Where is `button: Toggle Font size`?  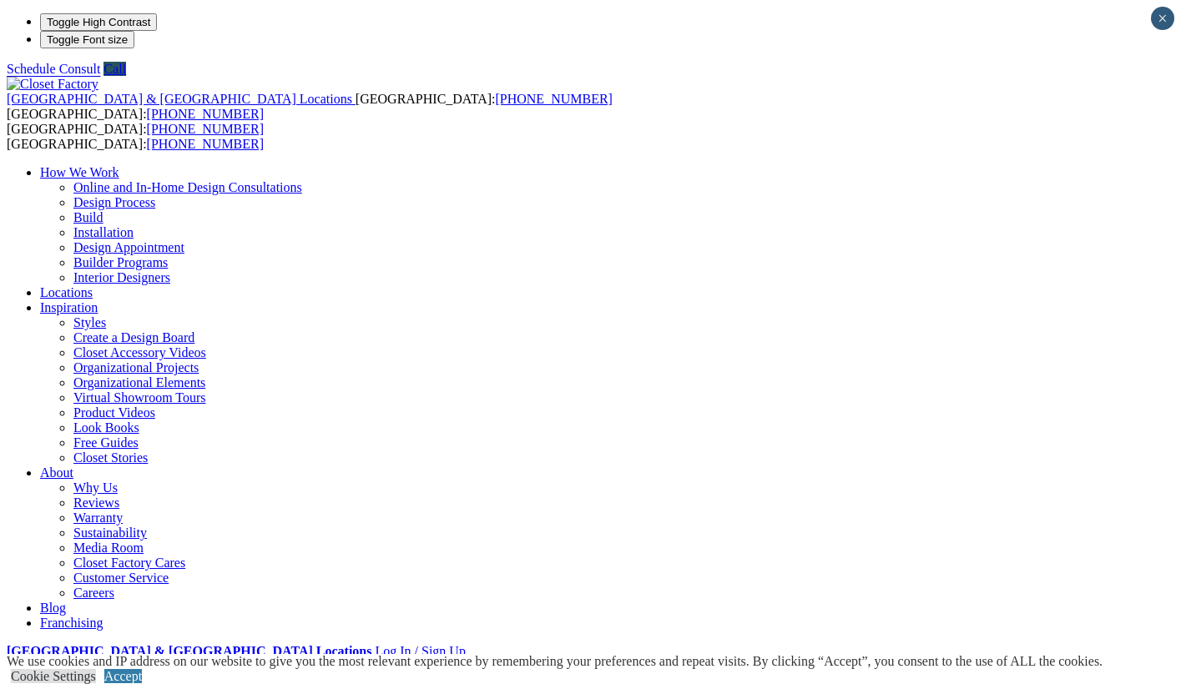
button: Toggle Font size is located at coordinates (87, 39).